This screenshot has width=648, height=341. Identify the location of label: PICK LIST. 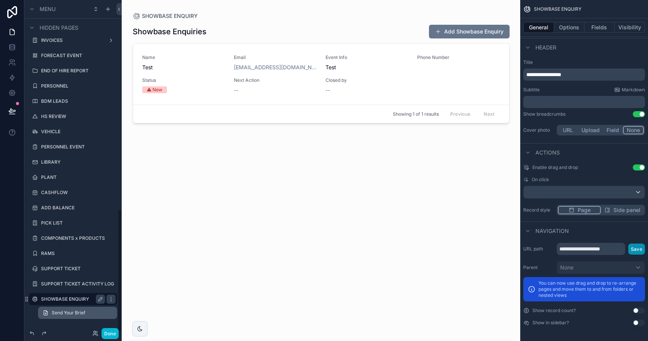
(78, 223).